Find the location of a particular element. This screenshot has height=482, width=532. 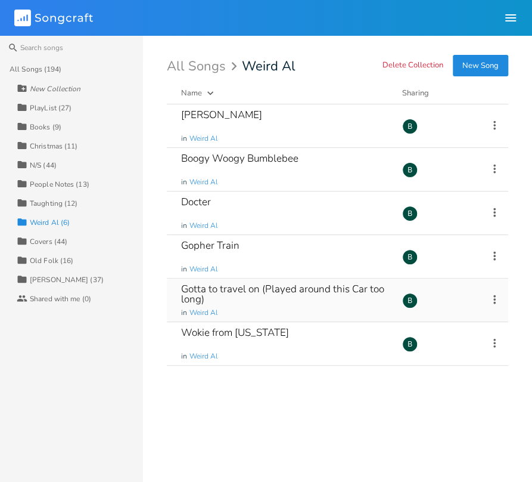

div: Covers (44) is located at coordinates (48, 241).